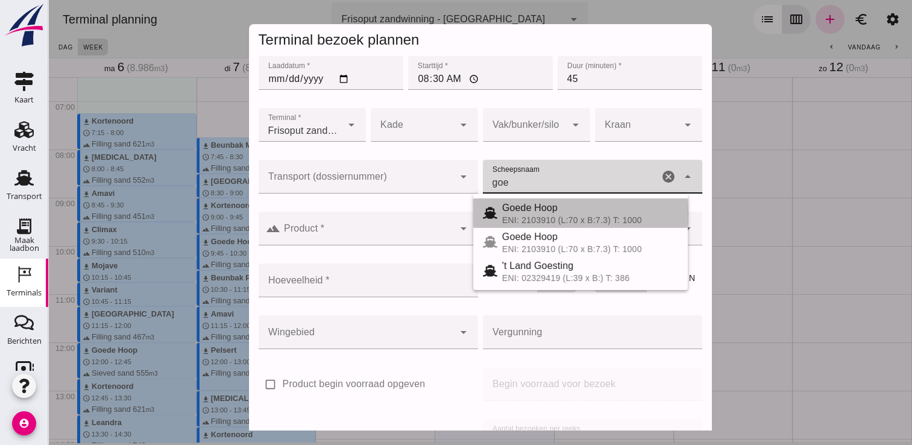  What do you see at coordinates (24, 341) in the screenshot?
I see `div: Berichten` at bounding box center [24, 341].